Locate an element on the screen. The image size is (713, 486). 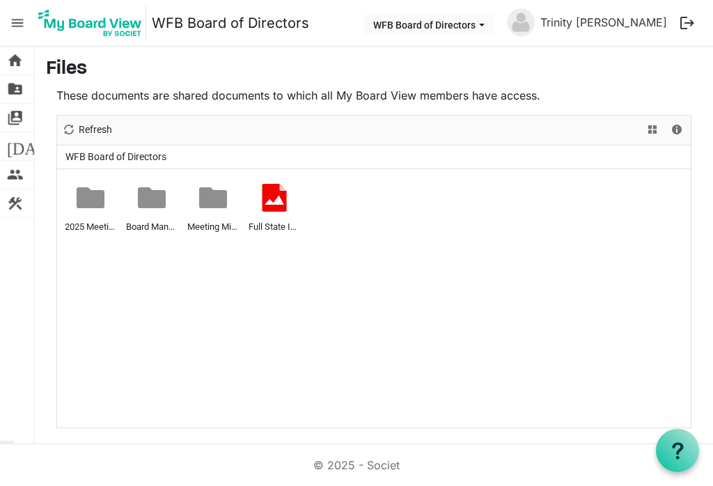
span: menu is located at coordinates (17, 23).